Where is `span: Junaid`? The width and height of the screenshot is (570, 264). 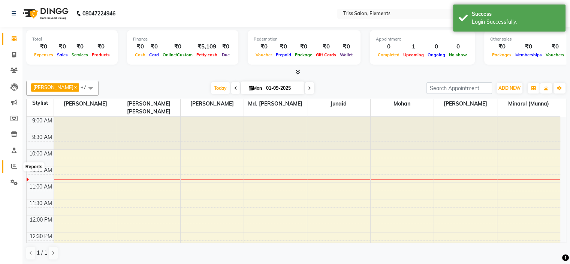 span: Junaid is located at coordinates (339, 103).